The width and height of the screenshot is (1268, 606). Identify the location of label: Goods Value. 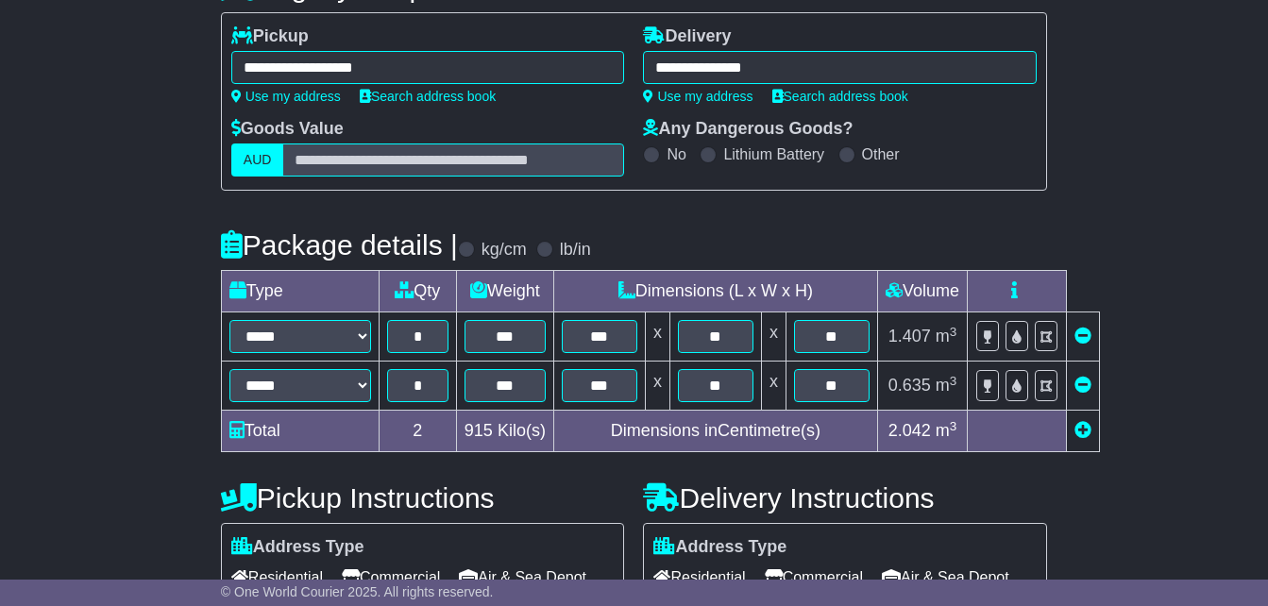
(287, 129).